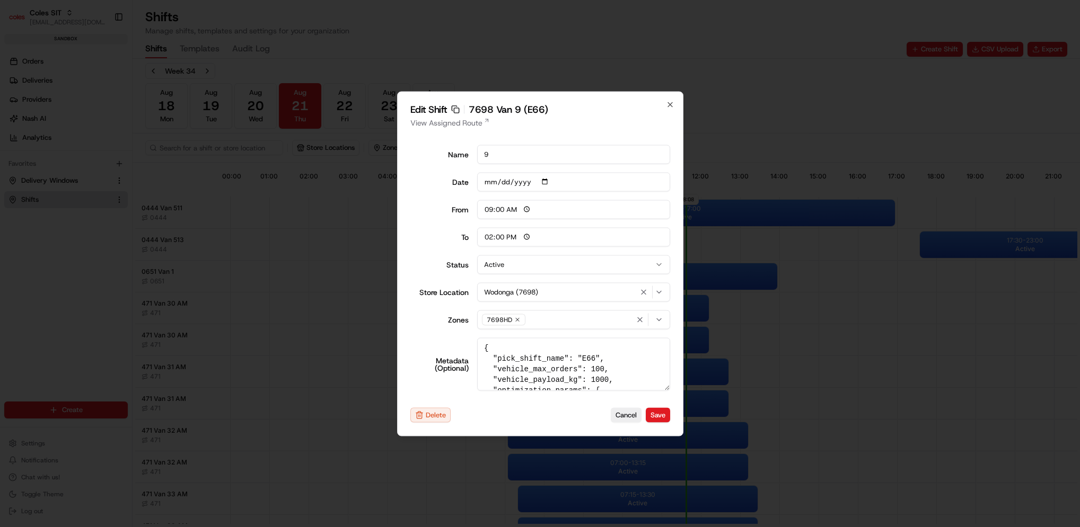  What do you see at coordinates (511, 292) in the screenshot?
I see `span: Wodonga (7698)` at bounding box center [511, 292].